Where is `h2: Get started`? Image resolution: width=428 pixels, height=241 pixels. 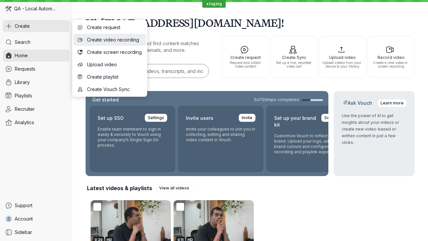 h2: Get started is located at coordinates (105, 100).